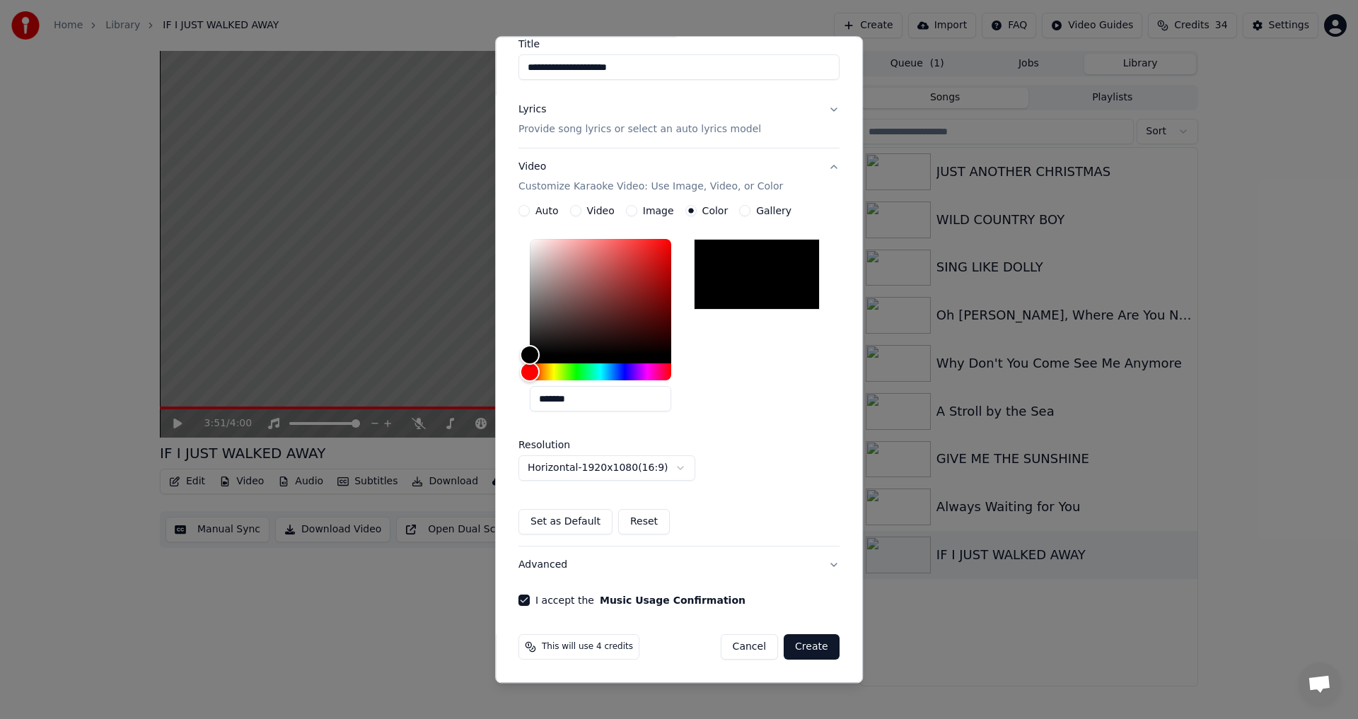 The height and width of the screenshot is (719, 1358). I want to click on div: Hue, so click(601, 373).